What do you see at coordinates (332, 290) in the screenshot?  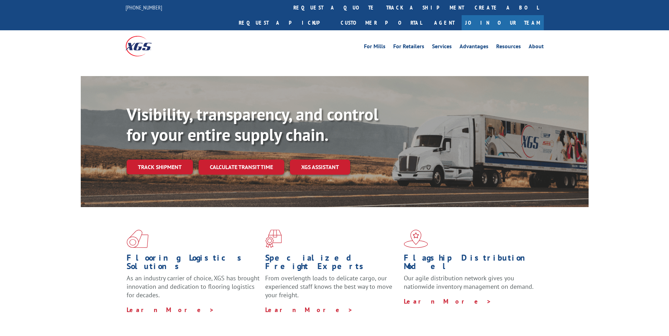 I see `p: From overlength loads to delicate cargo, our experienced staff knows the best way to move your fr...` at bounding box center [332, 290].